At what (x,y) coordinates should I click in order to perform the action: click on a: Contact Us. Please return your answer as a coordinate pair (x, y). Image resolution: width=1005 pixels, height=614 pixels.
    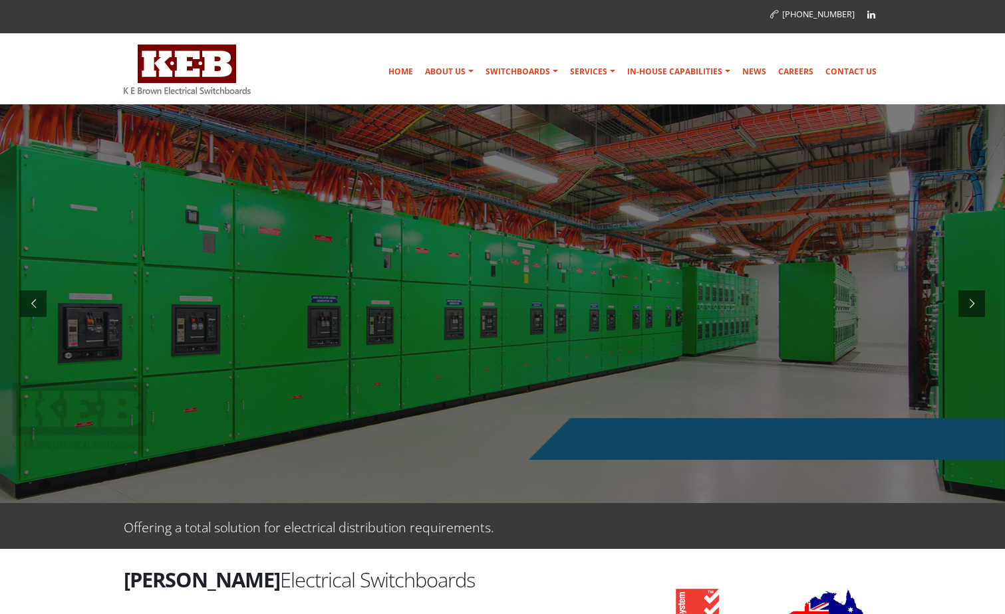
    Looking at the image, I should click on (850, 72).